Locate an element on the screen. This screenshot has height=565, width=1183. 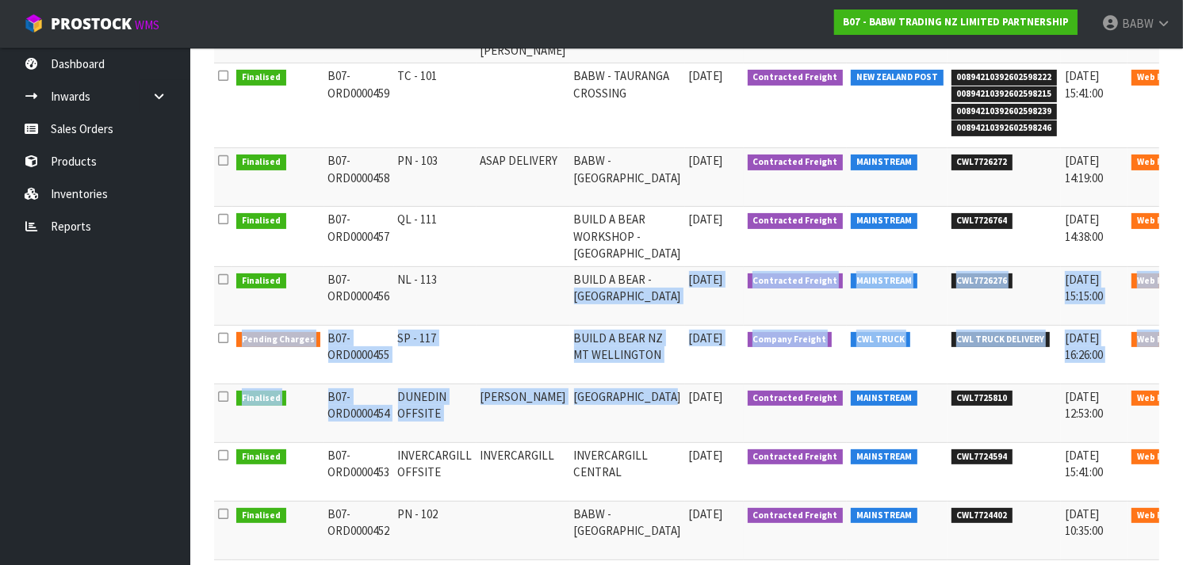
span: NEW ZEALAND POST is located at coordinates (896, 78).